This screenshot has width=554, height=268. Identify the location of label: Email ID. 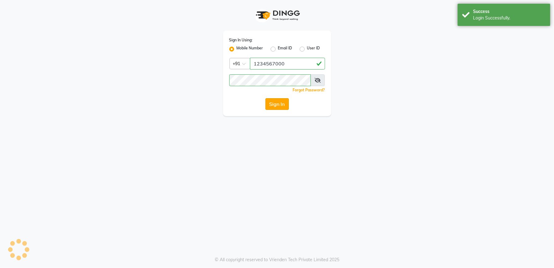
(285, 49).